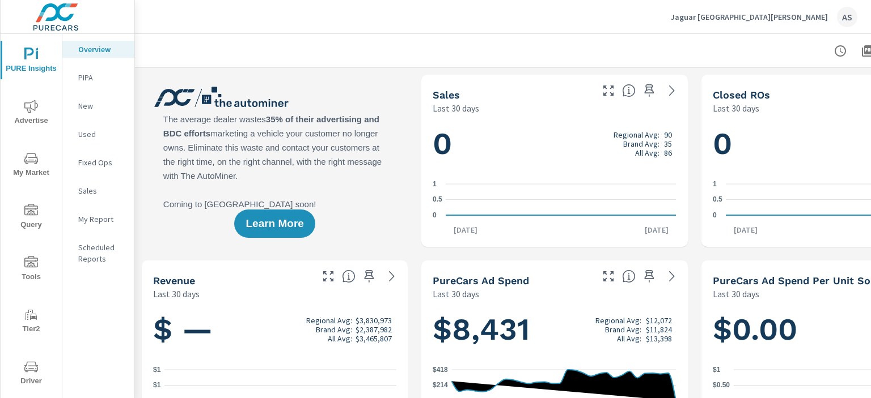 The width and height of the screenshot is (871, 398). Describe the element at coordinates (98, 253) in the screenshot. I see `div: Scheduled Reports` at that location.